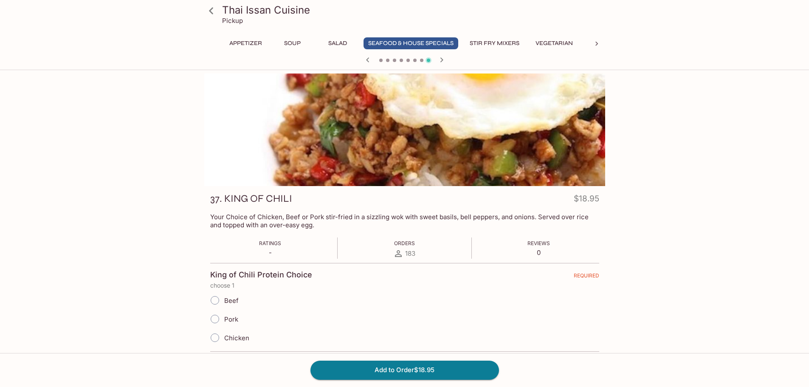 Image resolution: width=809 pixels, height=387 pixels. What do you see at coordinates (293, 43) in the screenshot?
I see `button: Soup` at bounding box center [293, 43].